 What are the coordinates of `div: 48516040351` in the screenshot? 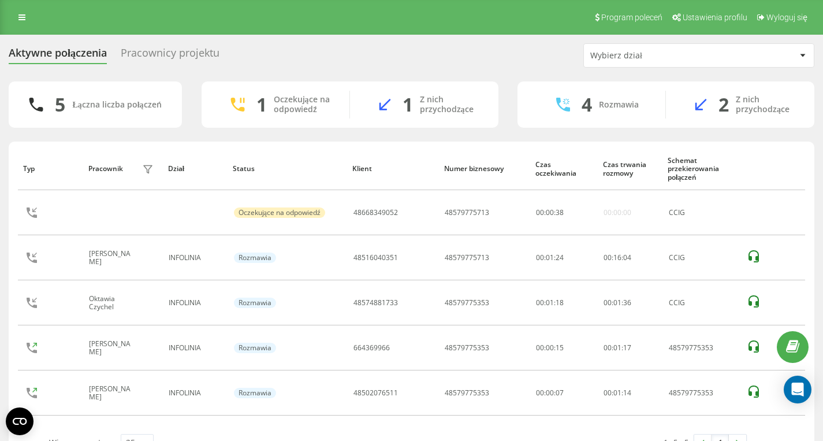 It's located at (376, 258).